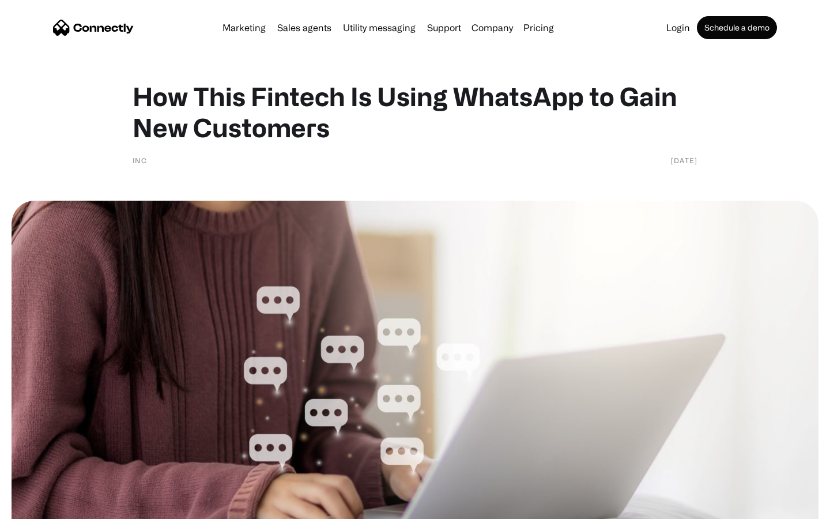 Image resolution: width=830 pixels, height=519 pixels. What do you see at coordinates (304, 28) in the screenshot?
I see `a: Sales agents` at bounding box center [304, 28].